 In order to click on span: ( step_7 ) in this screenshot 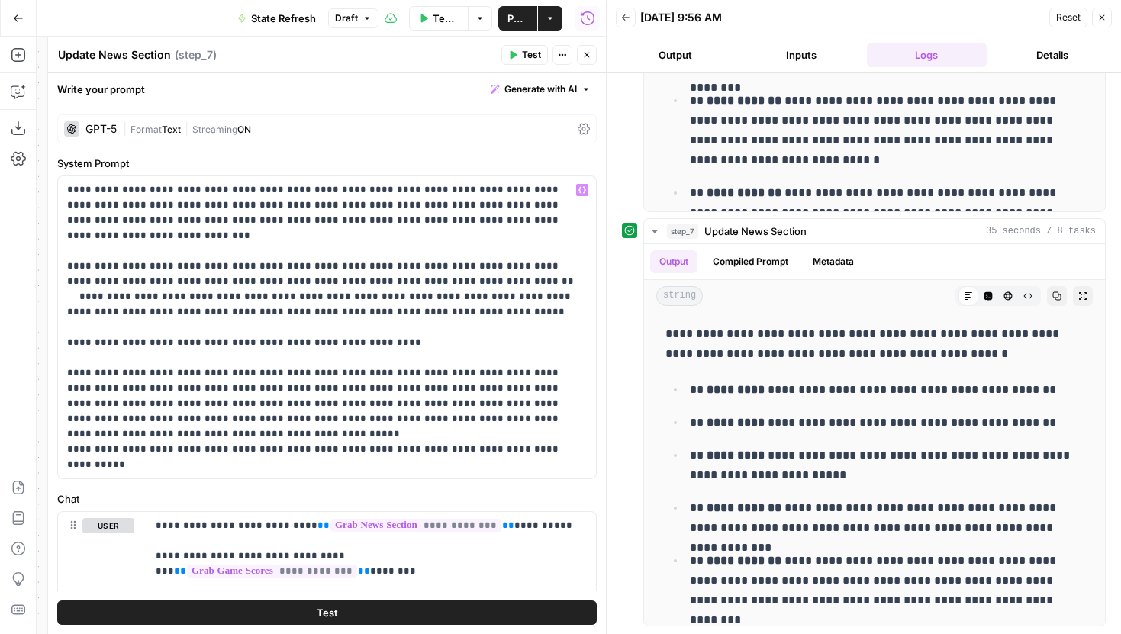, I will do `click(195, 55)`.